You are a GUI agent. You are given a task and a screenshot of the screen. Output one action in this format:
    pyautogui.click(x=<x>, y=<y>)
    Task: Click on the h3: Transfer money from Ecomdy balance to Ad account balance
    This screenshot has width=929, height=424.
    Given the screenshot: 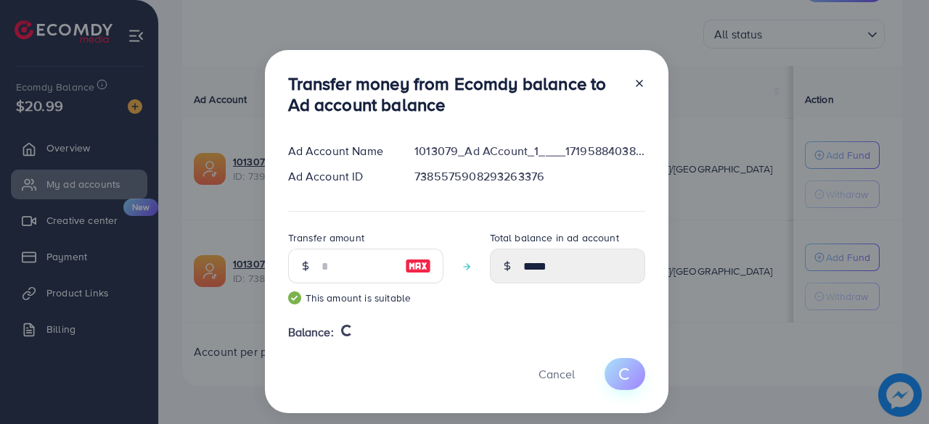 What is the action you would take?
    pyautogui.click(x=455, y=94)
    